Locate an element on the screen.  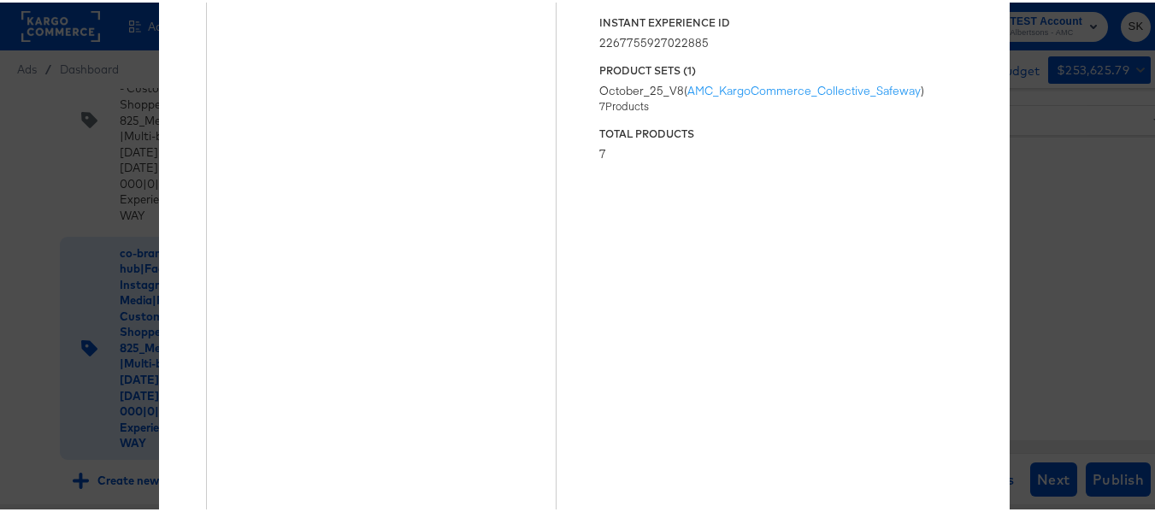
div: Product Sets ( 1 ) is located at coordinates (781, 68).